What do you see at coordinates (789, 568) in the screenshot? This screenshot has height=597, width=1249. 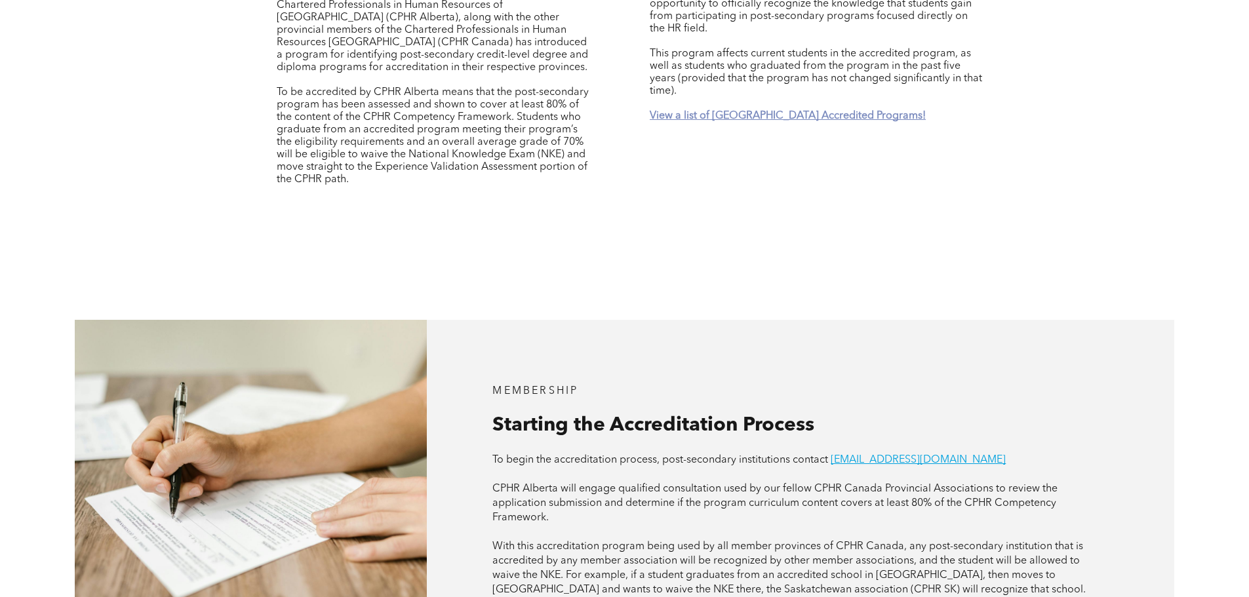 I see `span: With this accreditation program being used by all member provinces of CPHR Canada, any post-secon...` at bounding box center [789, 568].